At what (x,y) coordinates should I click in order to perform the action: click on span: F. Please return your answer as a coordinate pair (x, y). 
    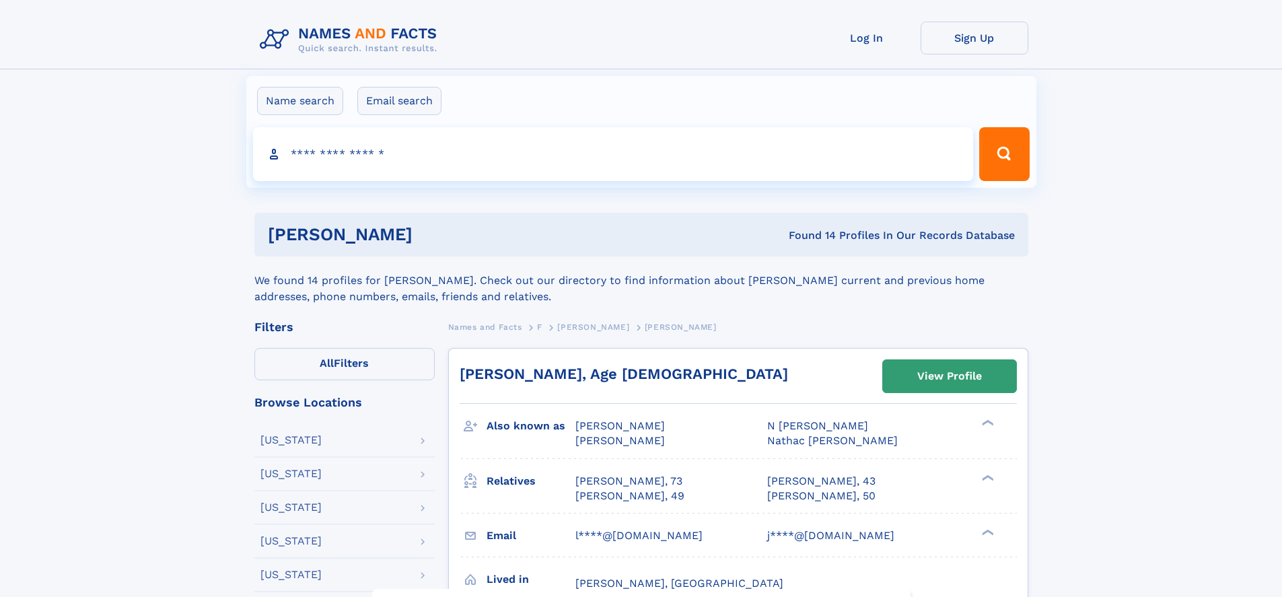
    Looking at the image, I should click on (540, 327).